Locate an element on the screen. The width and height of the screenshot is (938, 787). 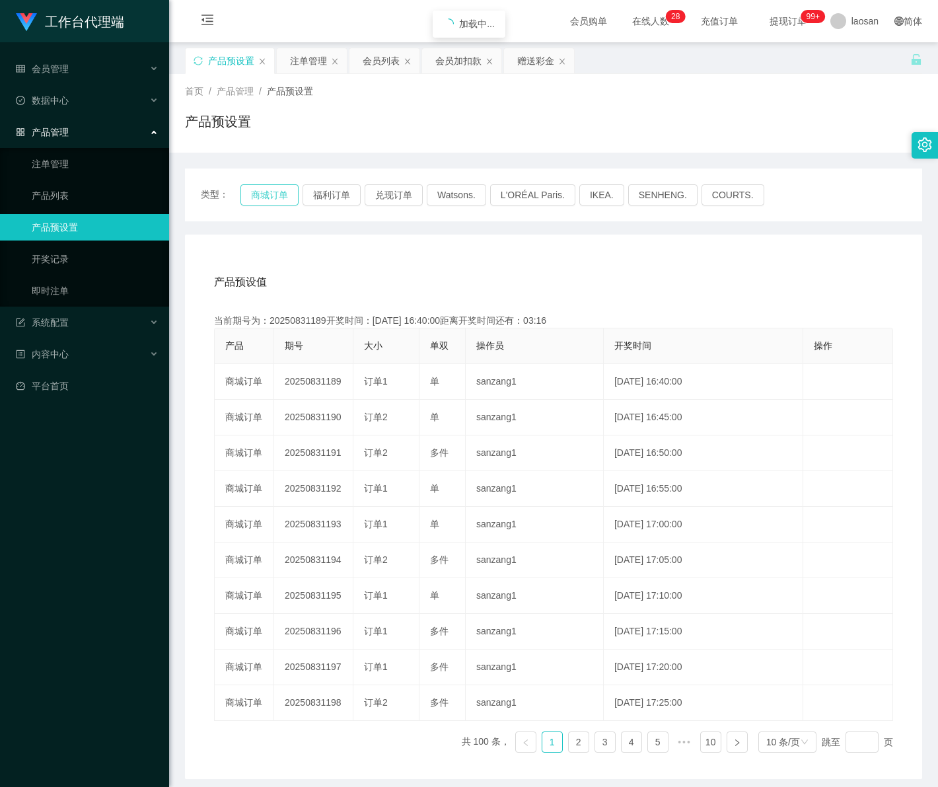
i: 图标: appstore-o is located at coordinates (20, 132).